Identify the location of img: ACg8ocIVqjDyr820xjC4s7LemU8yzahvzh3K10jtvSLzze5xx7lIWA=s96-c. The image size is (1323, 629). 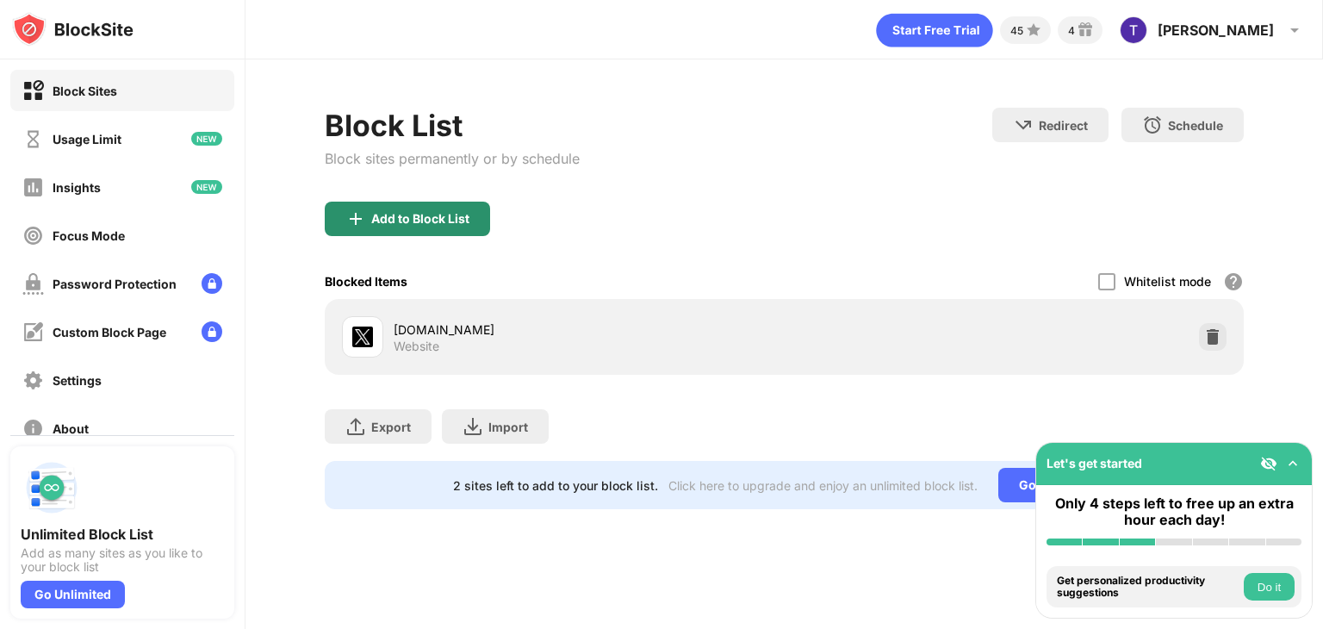
(1133, 30).